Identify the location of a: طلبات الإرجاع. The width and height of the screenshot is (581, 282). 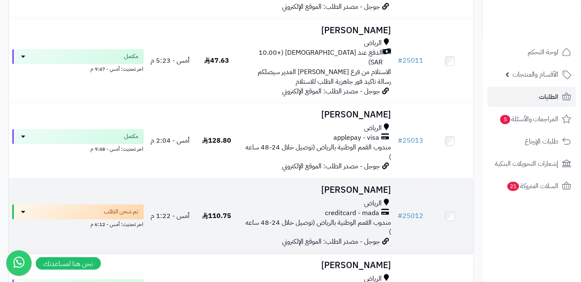
(532, 141).